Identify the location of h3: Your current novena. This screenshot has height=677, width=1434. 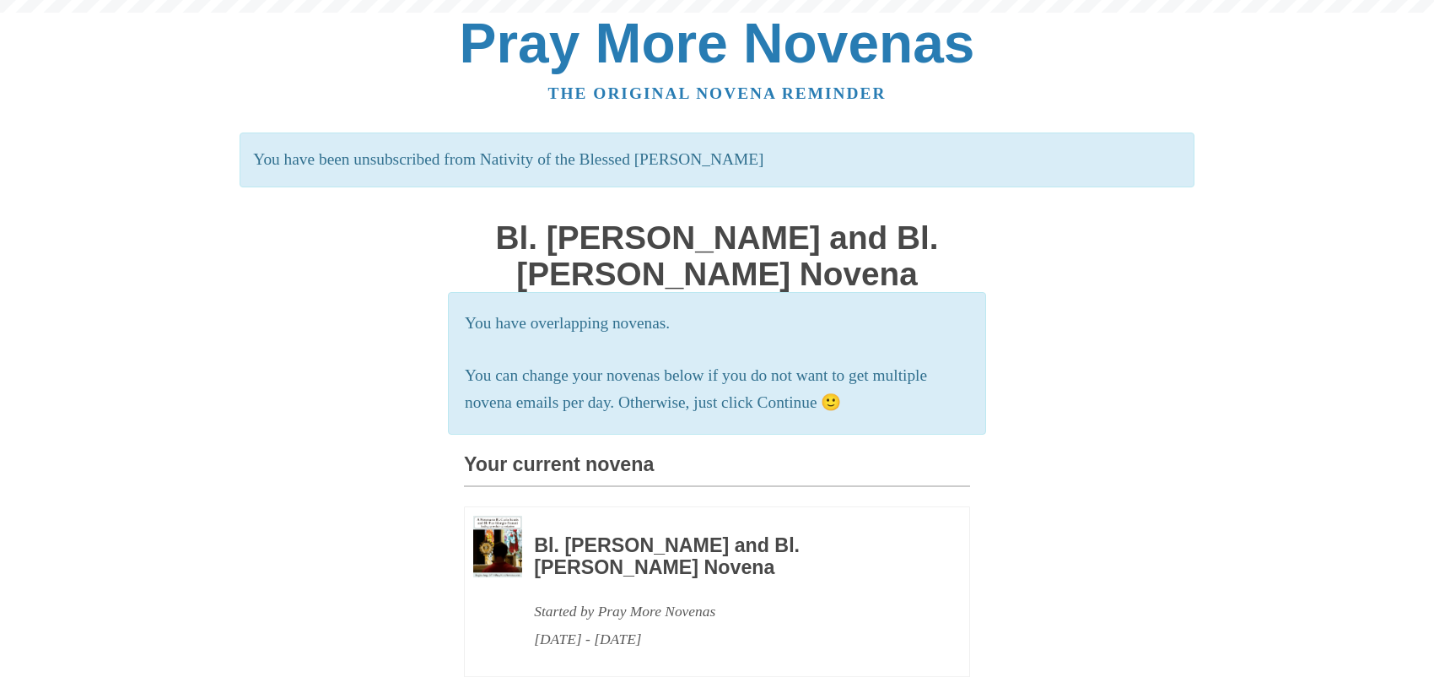
(717, 470).